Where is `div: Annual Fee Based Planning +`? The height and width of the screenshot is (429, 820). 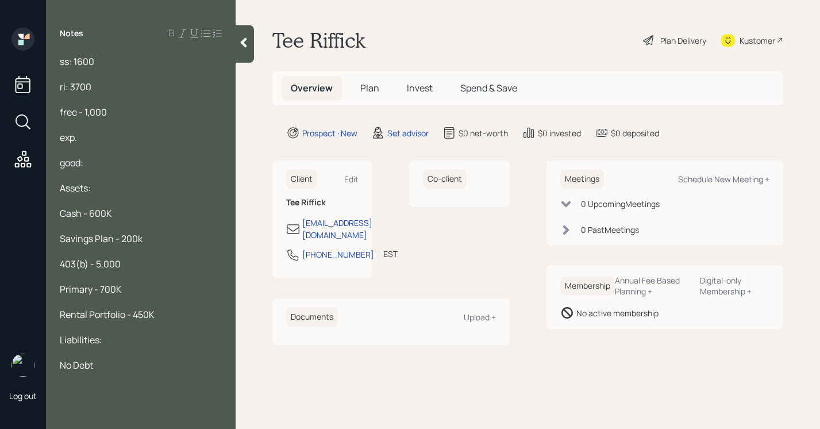 div: Annual Fee Based Planning + is located at coordinates (653, 286).